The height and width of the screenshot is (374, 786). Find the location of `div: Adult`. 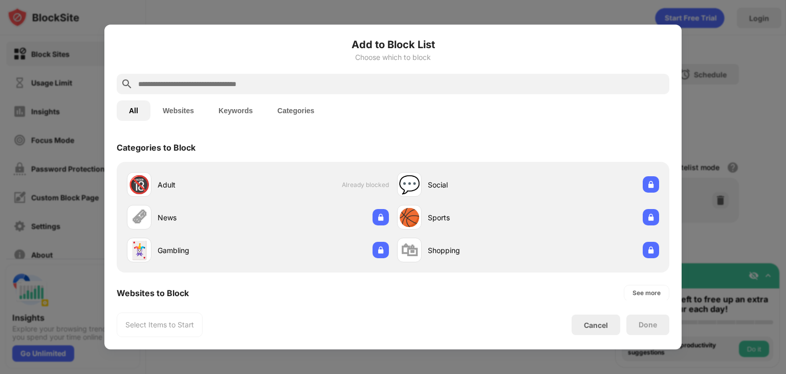

div: Adult is located at coordinates (208, 184).